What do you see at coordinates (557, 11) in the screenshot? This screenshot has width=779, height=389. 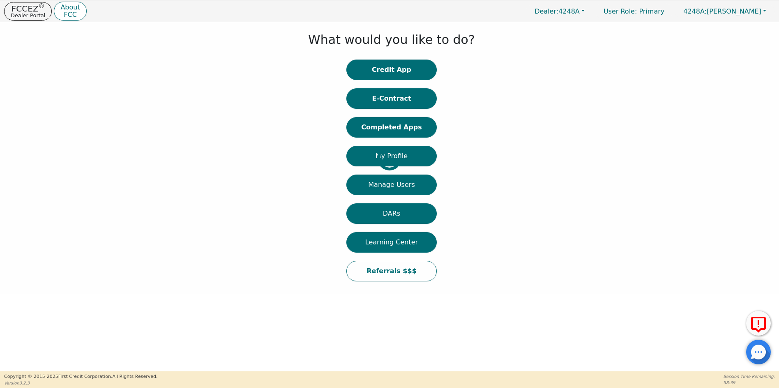 I see `span: 4248A` at bounding box center [557, 11].